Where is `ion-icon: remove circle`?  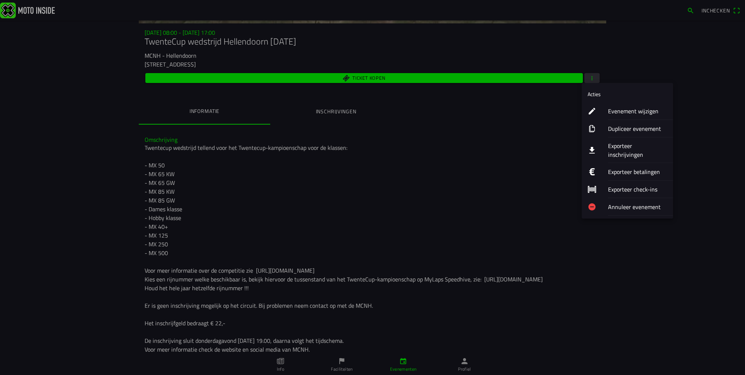
ion-icon: remove circle is located at coordinates (592, 207).